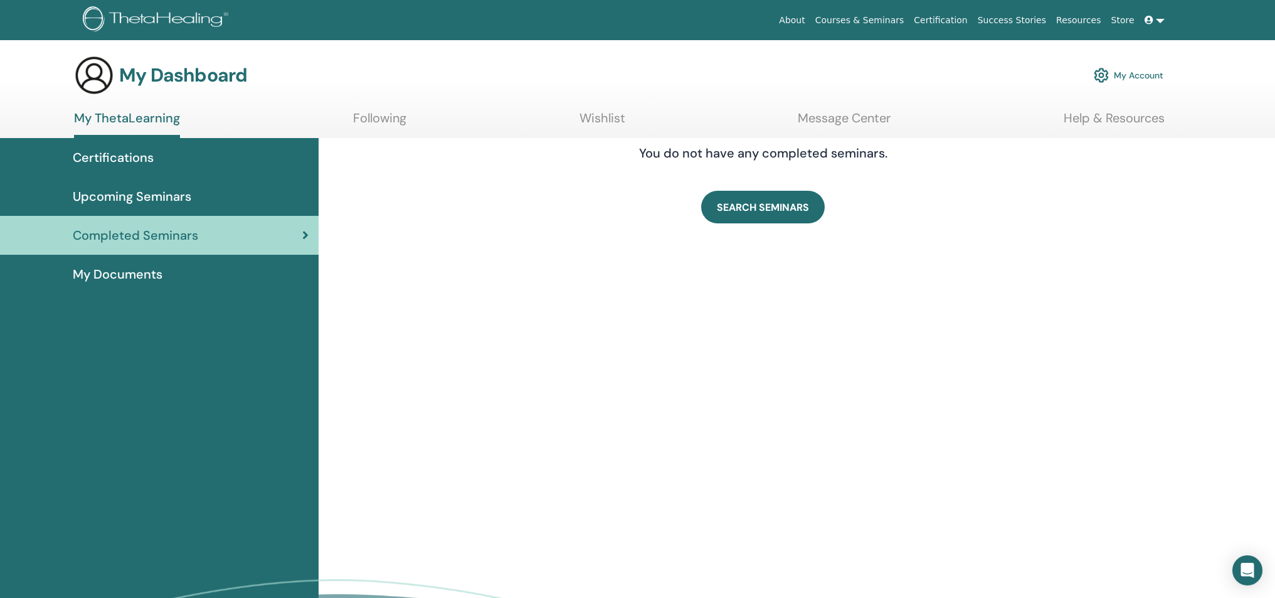 This screenshot has width=1275, height=598. What do you see at coordinates (940, 20) in the screenshot?
I see `a: Certification` at bounding box center [940, 20].